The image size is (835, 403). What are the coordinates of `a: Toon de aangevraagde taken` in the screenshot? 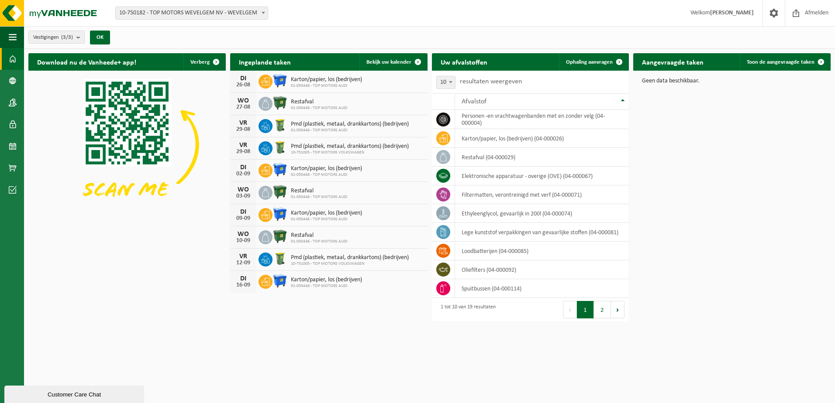 It's located at (784, 62).